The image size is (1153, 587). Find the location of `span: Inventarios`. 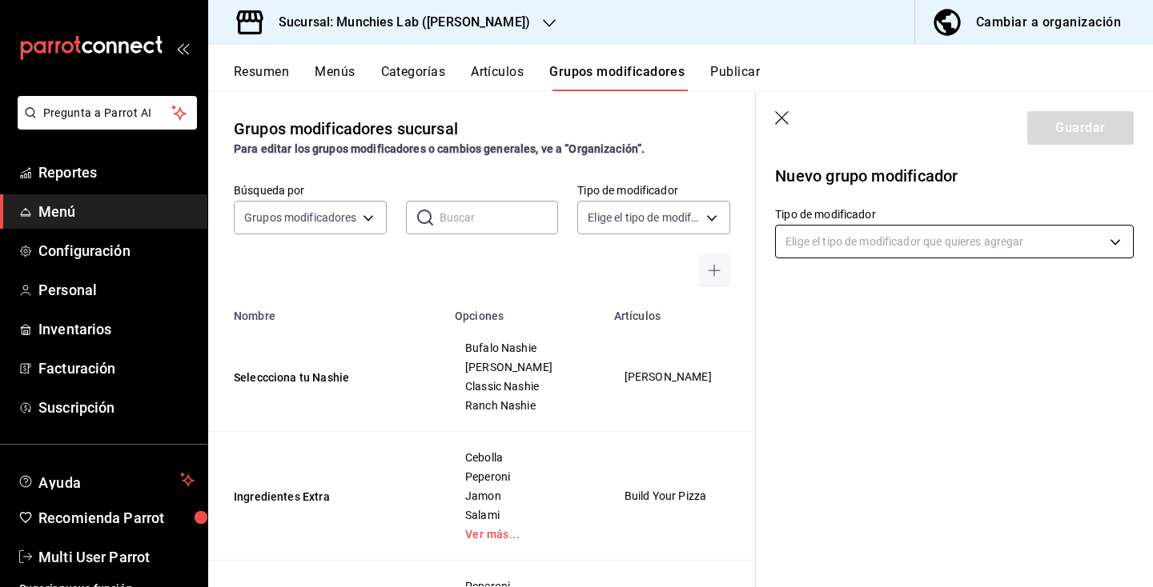

span: Inventarios is located at coordinates (116, 329).